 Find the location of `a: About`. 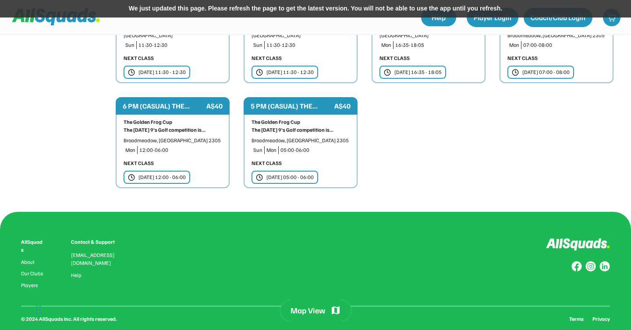

a: About is located at coordinates (33, 262).